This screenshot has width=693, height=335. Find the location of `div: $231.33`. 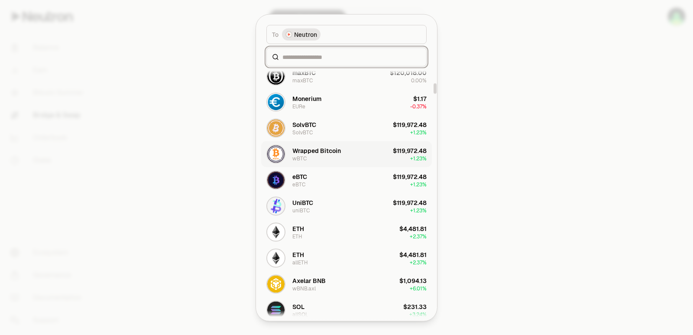

div: $231.33 is located at coordinates (415, 306).